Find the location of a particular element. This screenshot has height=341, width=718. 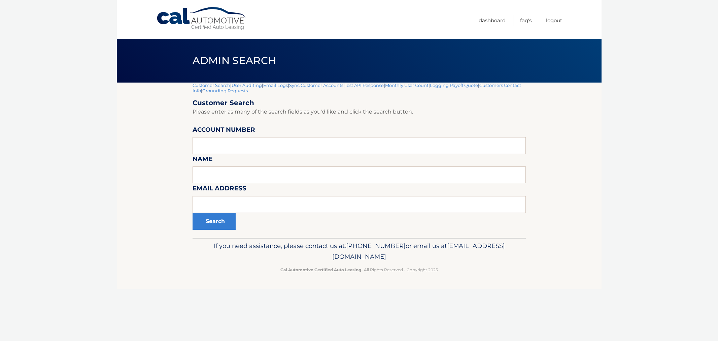

a: Logout is located at coordinates (554, 20).